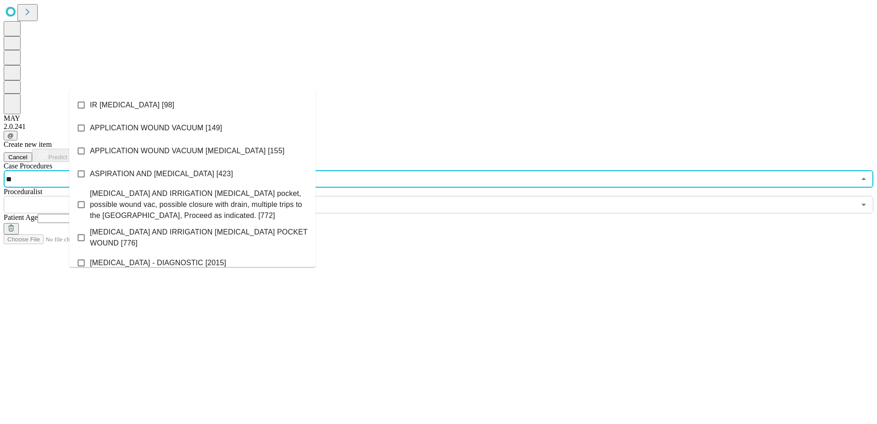 Image resolution: width=877 pixels, height=424 pixels. Describe the element at coordinates (28, 144) in the screenshot. I see `span: Create new item` at that location.